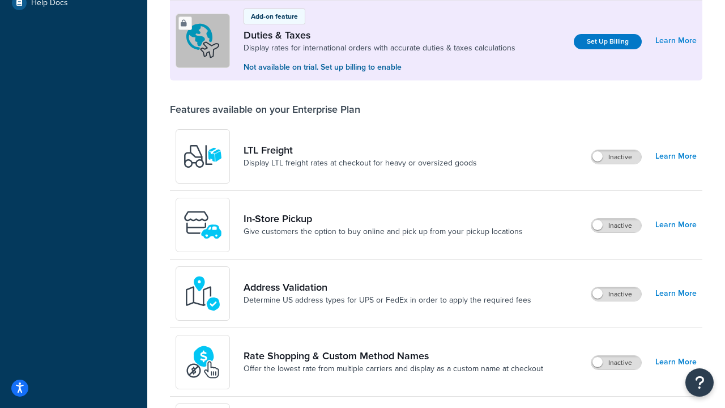 The height and width of the screenshot is (408, 725). What do you see at coordinates (383, 219) in the screenshot?
I see `a: In-Store Pickup` at bounding box center [383, 219].